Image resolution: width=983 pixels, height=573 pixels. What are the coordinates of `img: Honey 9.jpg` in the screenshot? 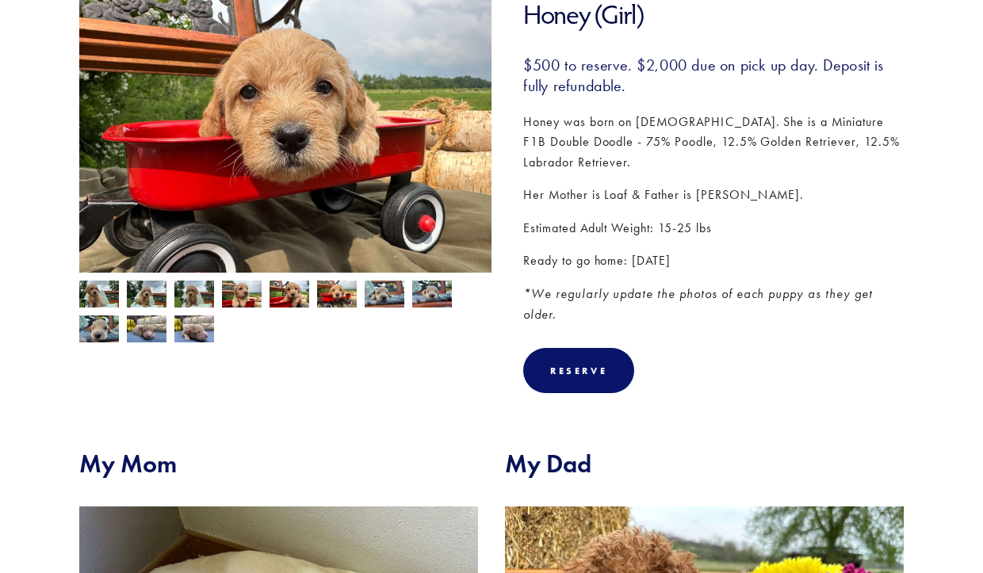 It's located at (194, 295).